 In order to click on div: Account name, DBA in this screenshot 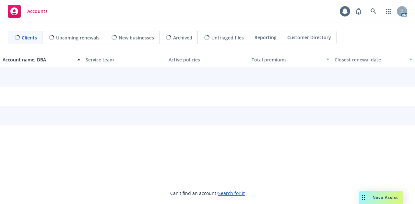, I will do `click(38, 60)`.